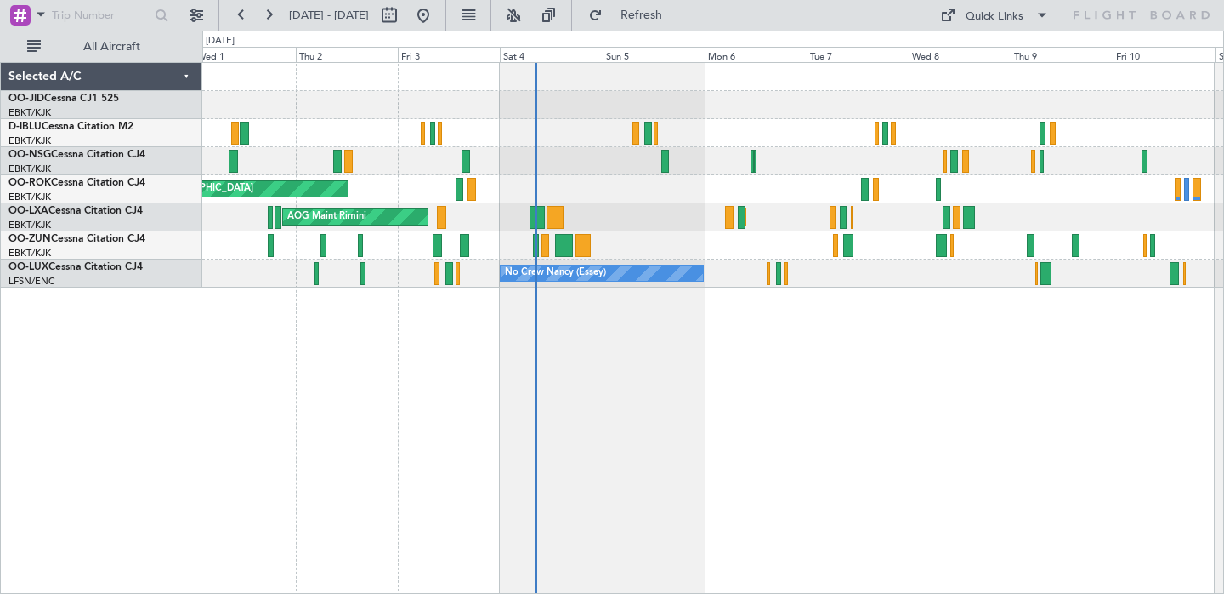  Describe the element at coordinates (756, 54) in the screenshot. I see `div: Mon 6` at that location.